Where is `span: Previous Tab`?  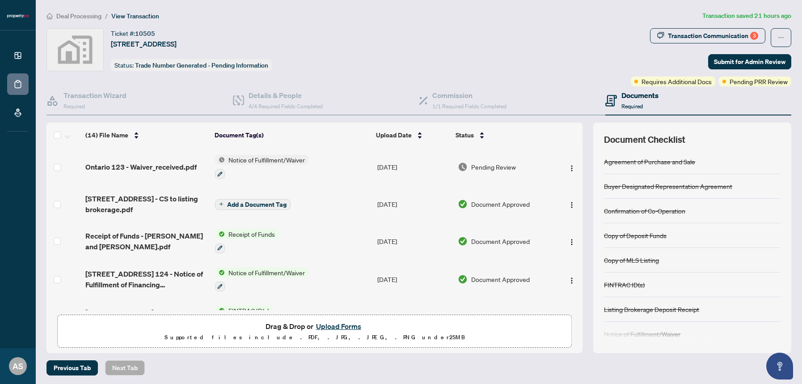
span: Previous Tab is located at coordinates (72, 368).